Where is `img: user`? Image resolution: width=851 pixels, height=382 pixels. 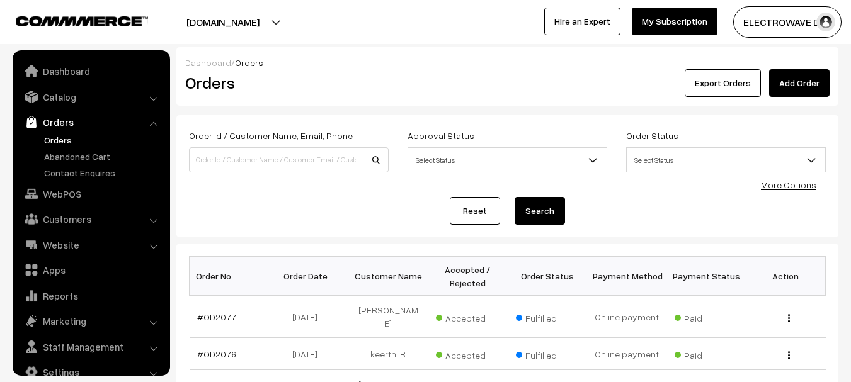
img: user is located at coordinates (826, 22).